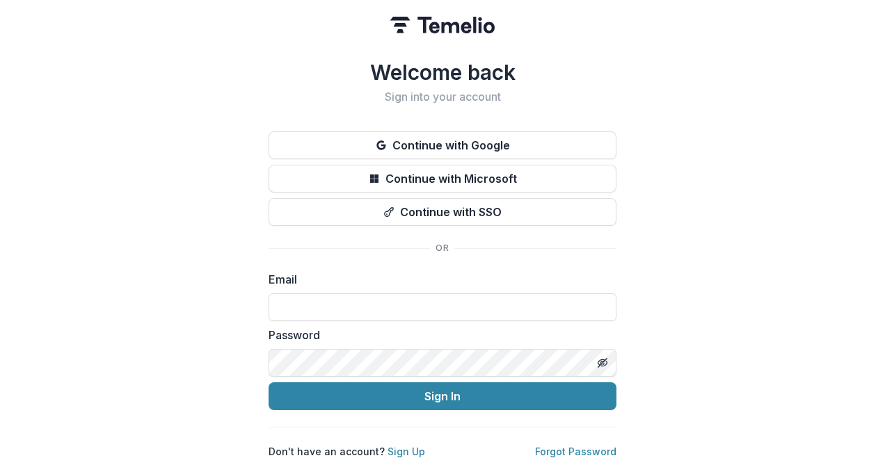 The width and height of the screenshot is (885, 474). Describe the element at coordinates (346, 451) in the screenshot. I see `p: Don't have an account?` at that location.